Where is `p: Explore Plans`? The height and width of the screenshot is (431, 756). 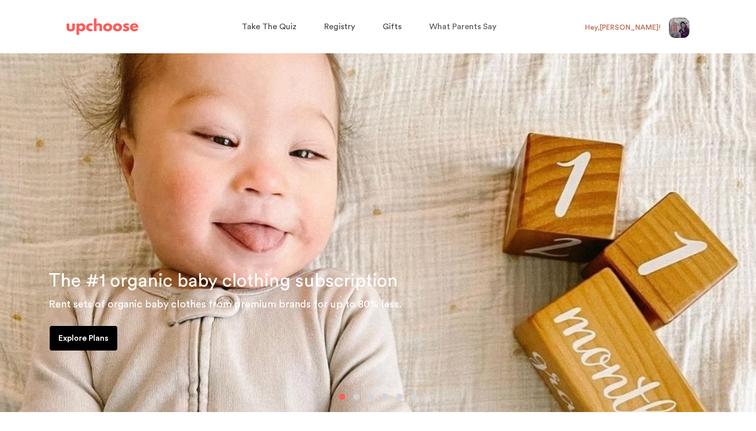 p: Explore Plans is located at coordinates (83, 338).